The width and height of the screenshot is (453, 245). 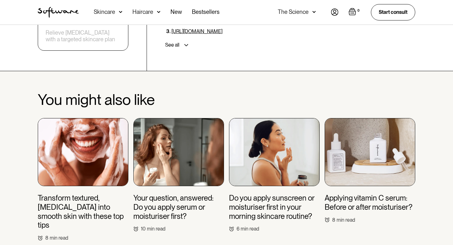 What do you see at coordinates (238, 229) in the screenshot?
I see `div: 6` at bounding box center [238, 229].